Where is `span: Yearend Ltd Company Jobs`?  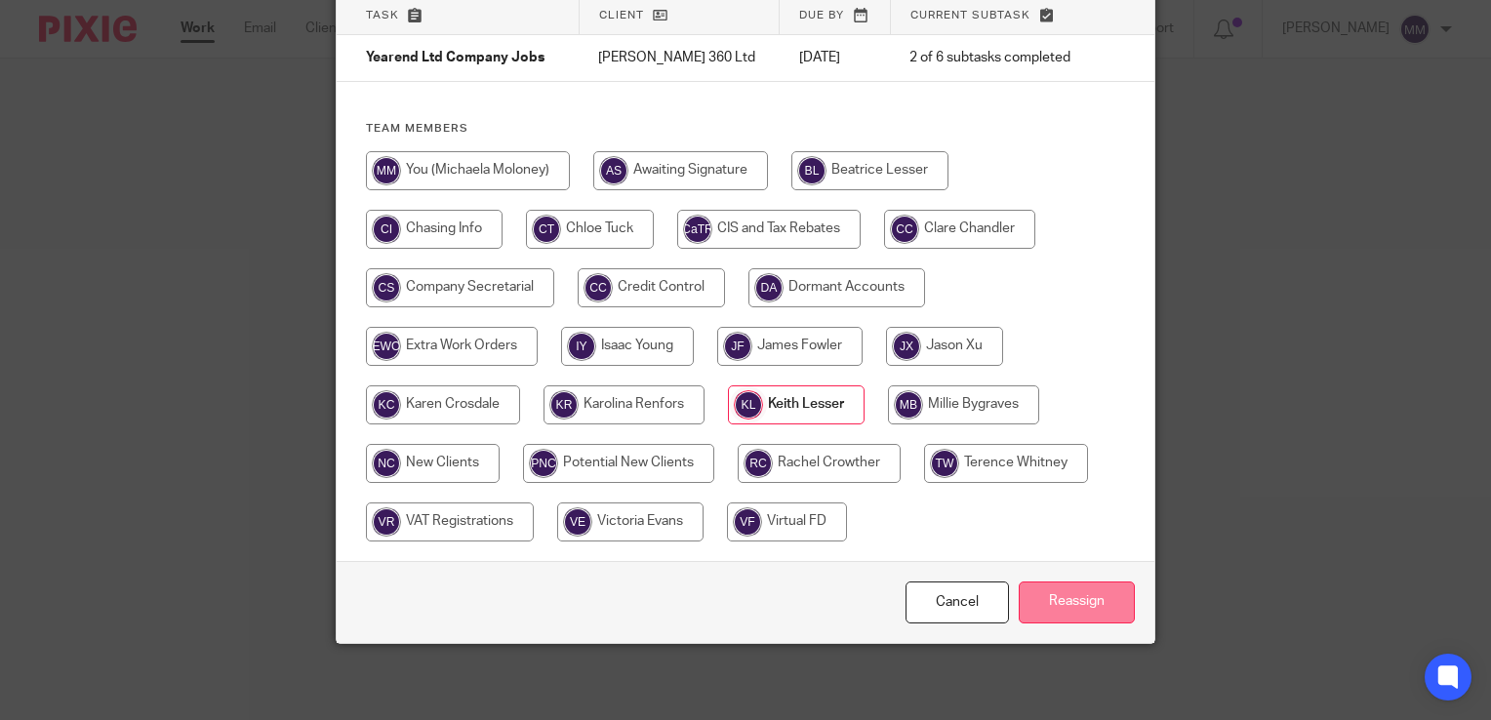 span: Yearend Ltd Company Jobs is located at coordinates (455, 59).